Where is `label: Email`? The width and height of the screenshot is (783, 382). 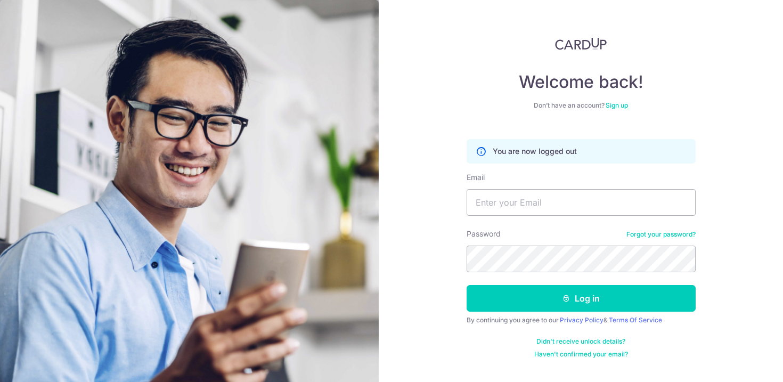
label: Email is located at coordinates (476, 177).